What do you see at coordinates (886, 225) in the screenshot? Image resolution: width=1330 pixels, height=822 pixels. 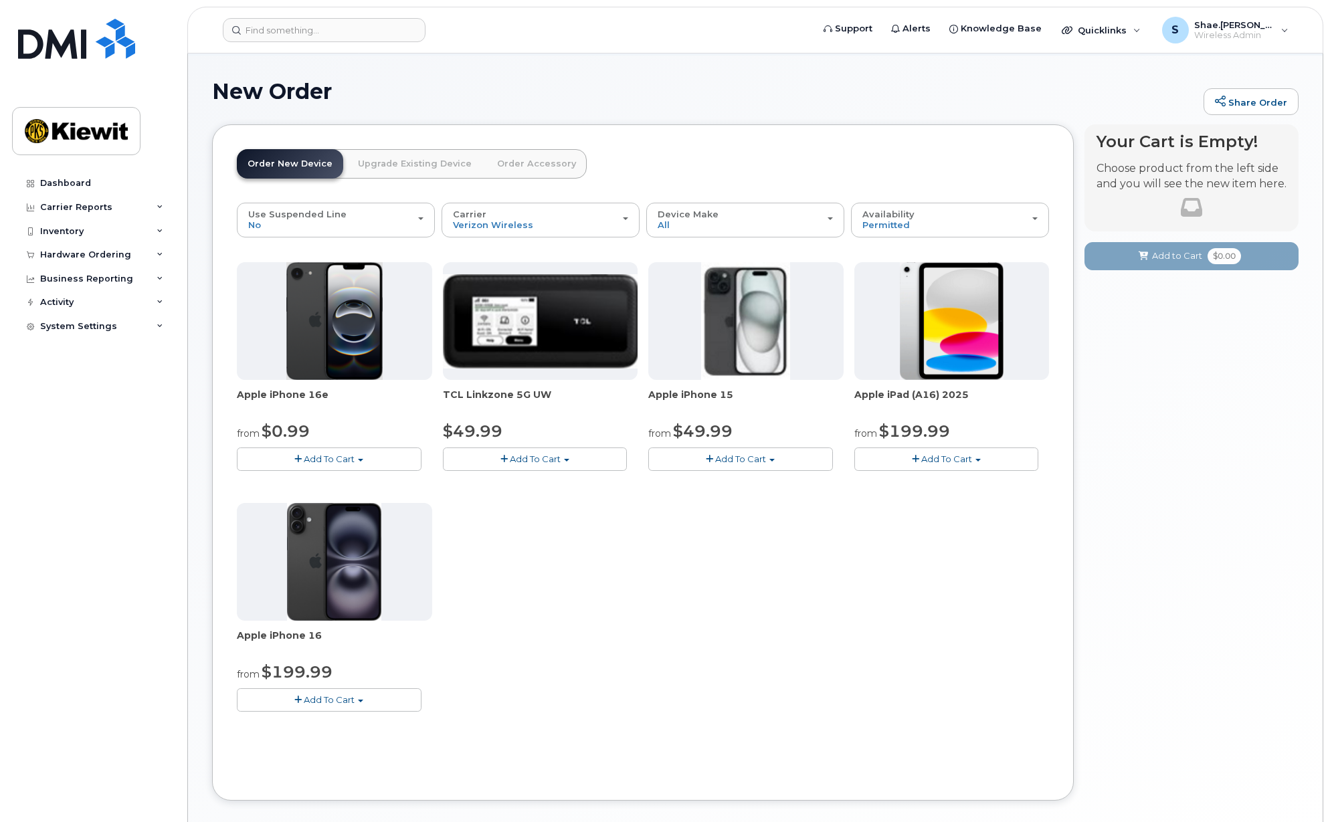 I see `span: Permitted` at bounding box center [886, 225].